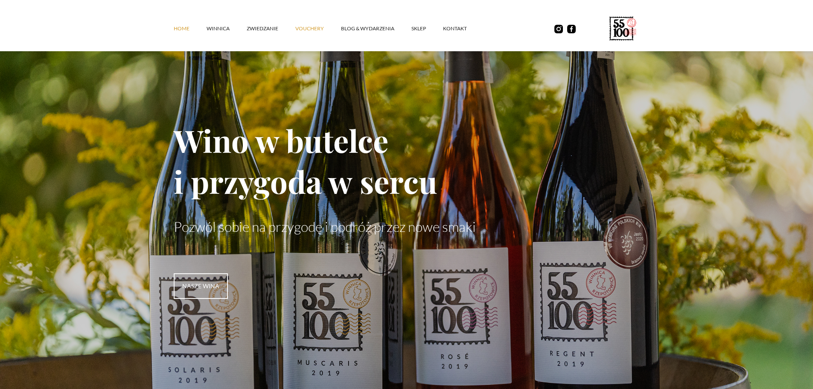 This screenshot has width=813, height=389. I want to click on a: vouchery, so click(318, 29).